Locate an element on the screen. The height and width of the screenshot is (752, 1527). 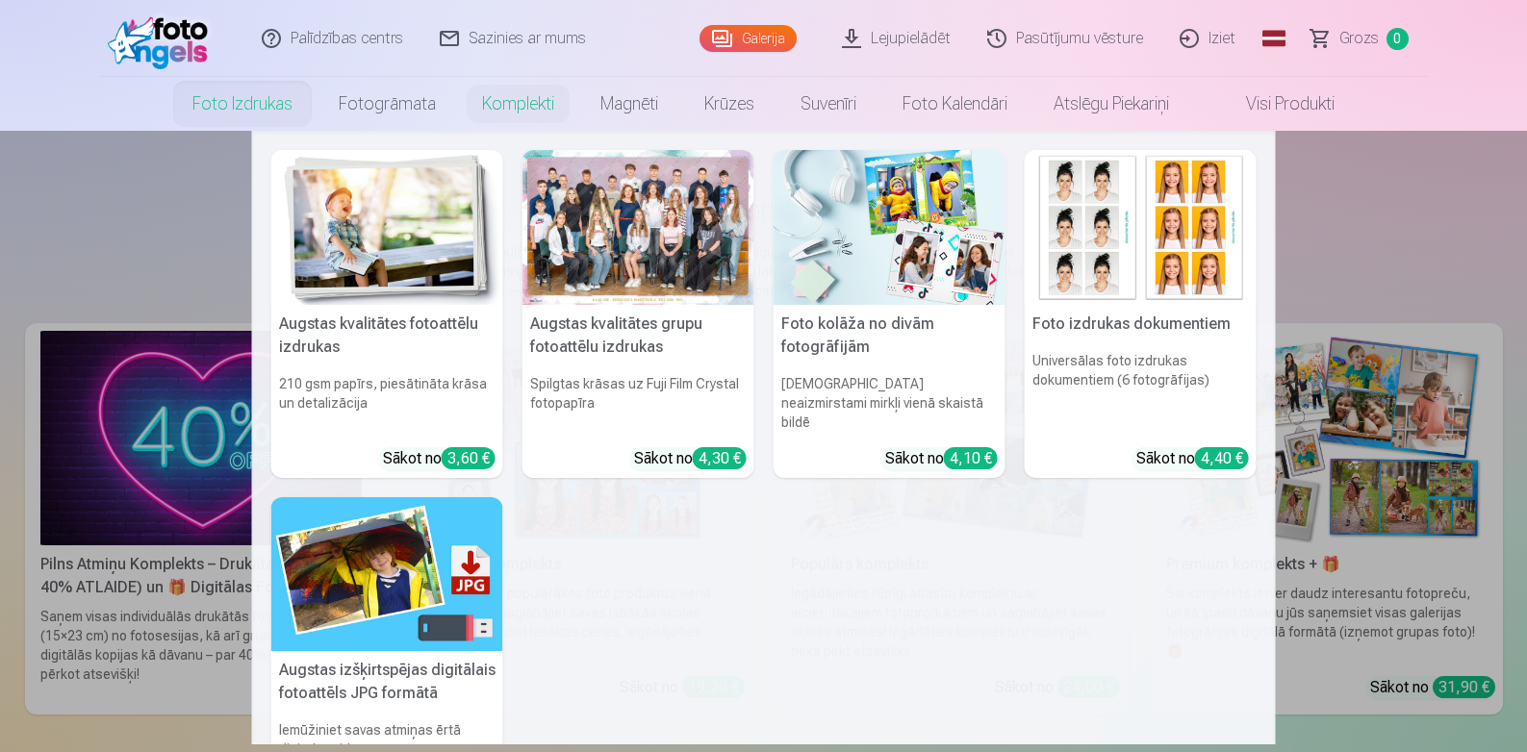
h5: Augstas kvalitātes grupu fotoattēlu izdrukas is located at coordinates (638, 336).